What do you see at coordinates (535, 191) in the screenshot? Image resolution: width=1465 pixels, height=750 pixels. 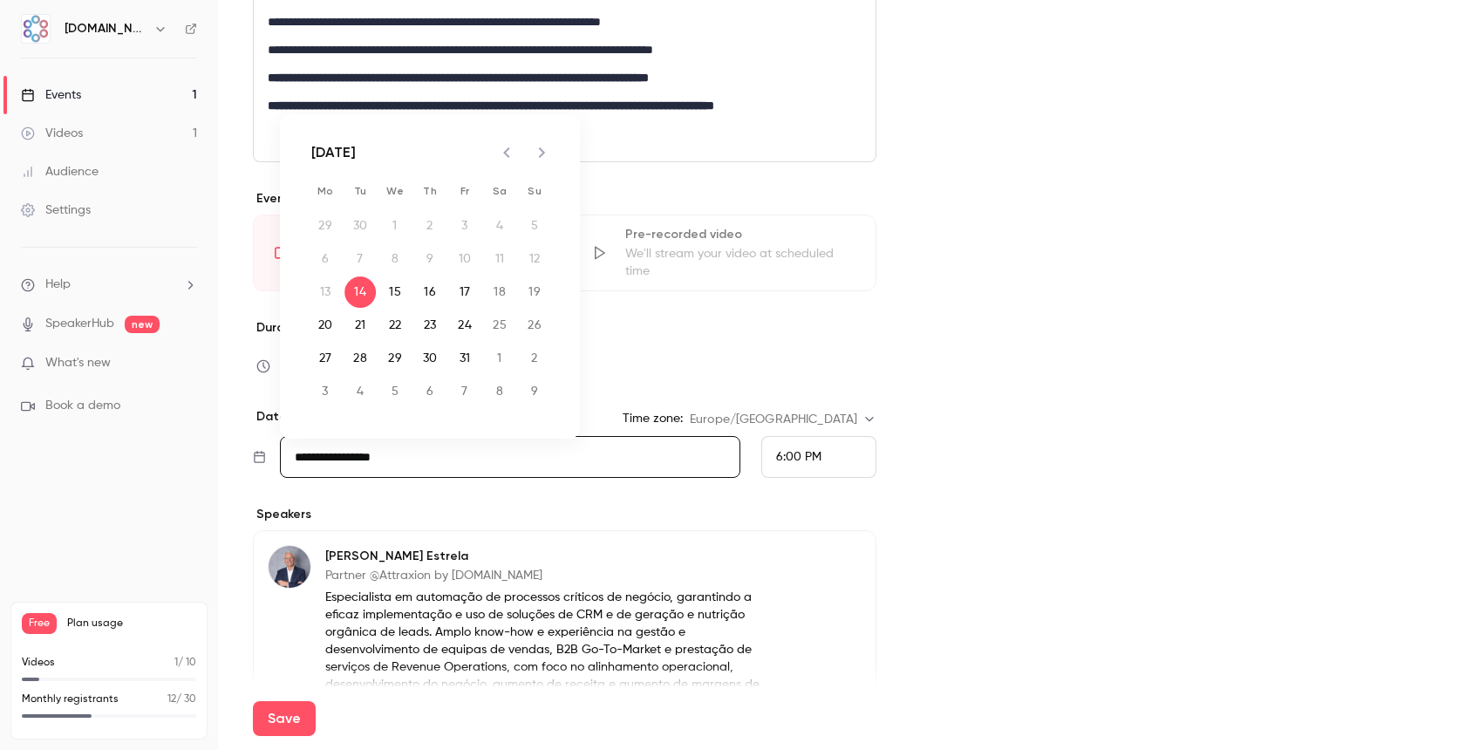 I see `span: Sunday` at bounding box center [535, 191].